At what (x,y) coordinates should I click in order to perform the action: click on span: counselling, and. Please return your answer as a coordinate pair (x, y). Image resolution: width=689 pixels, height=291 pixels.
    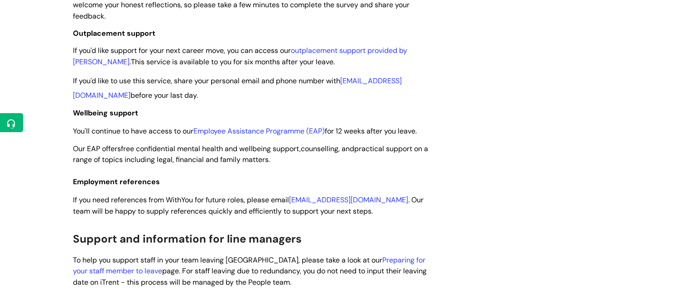
    Looking at the image, I should click on (327, 149).